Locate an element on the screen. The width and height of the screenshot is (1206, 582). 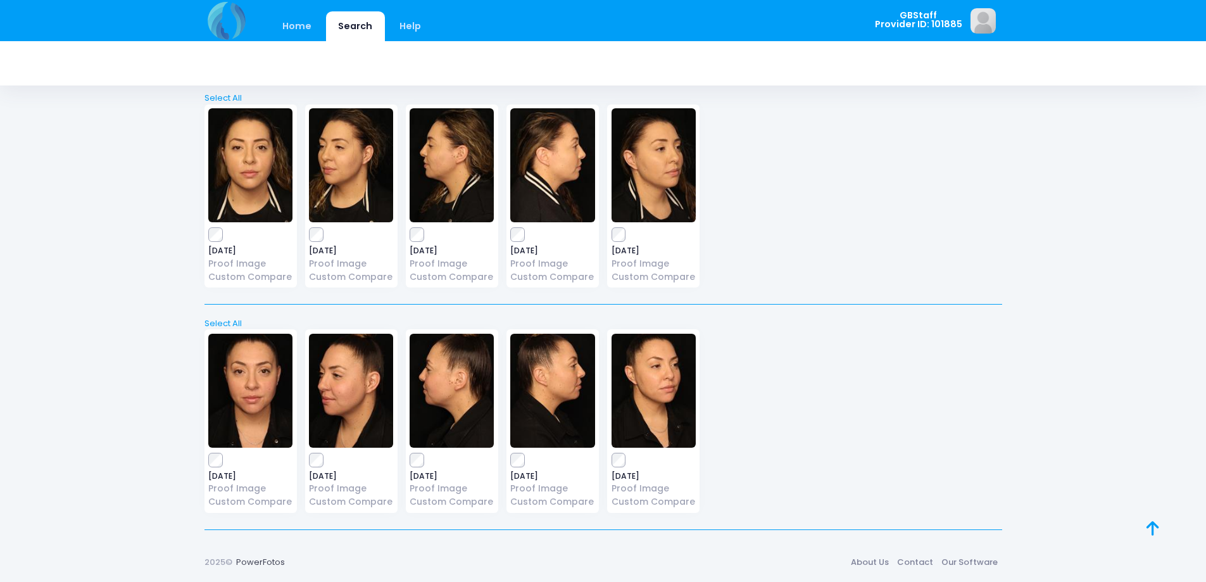
a: Search is located at coordinates (355, 26).